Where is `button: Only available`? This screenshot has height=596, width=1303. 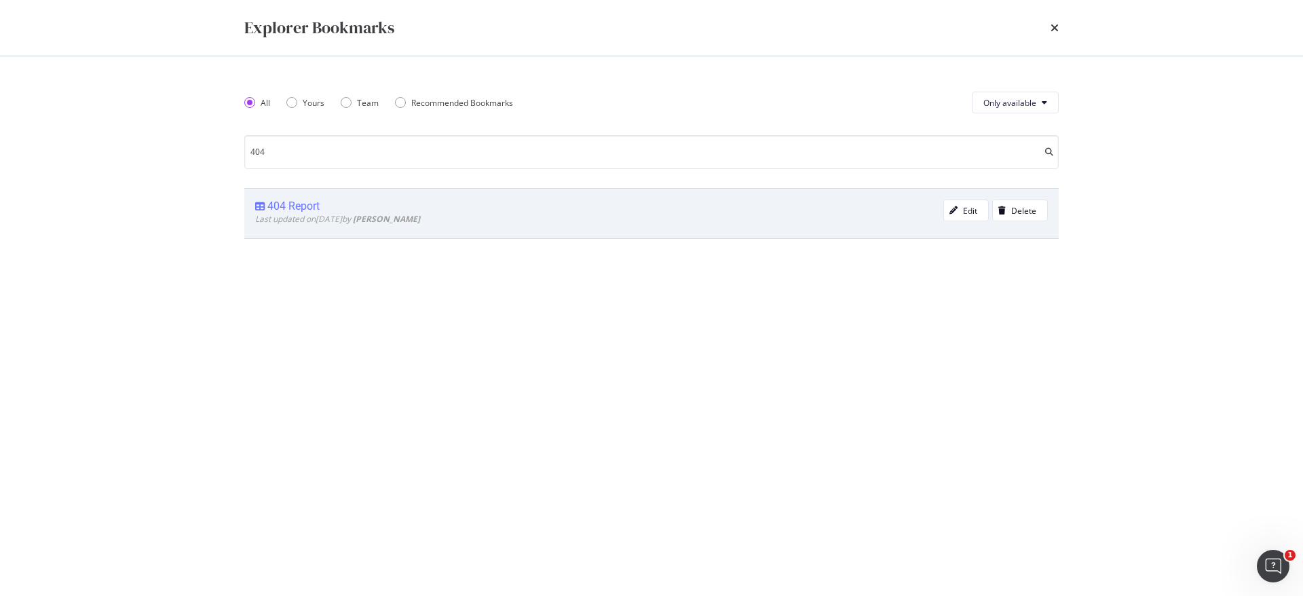
button: Only available is located at coordinates (1015, 102).